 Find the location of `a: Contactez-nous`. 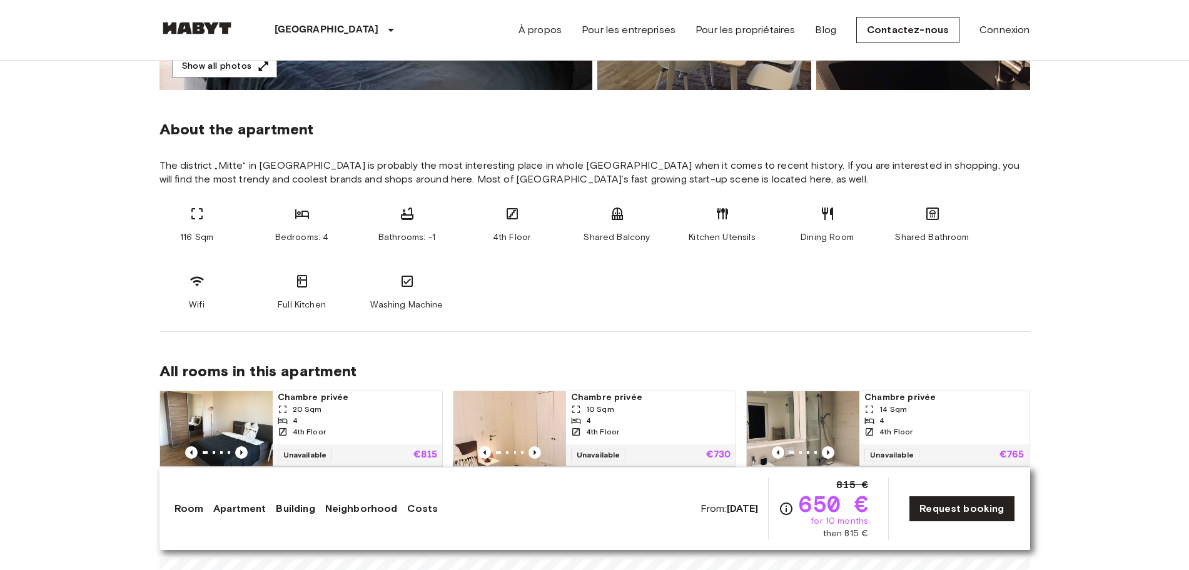

a: Contactez-nous is located at coordinates (907, 30).